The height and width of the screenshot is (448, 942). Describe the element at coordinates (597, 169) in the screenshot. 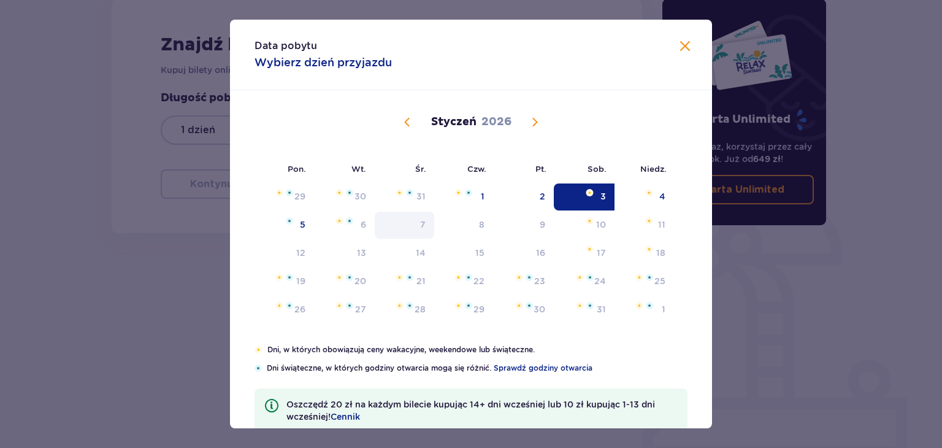

I see `small: Sob.` at that location.